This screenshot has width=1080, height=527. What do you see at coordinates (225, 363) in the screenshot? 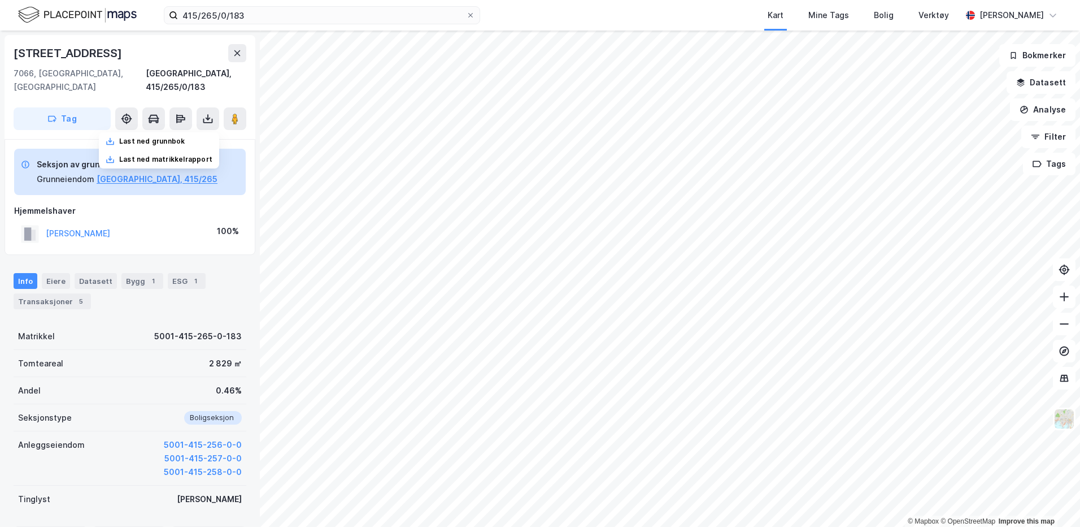
I see `div: 2 829 ㎡` at bounding box center [225, 363].